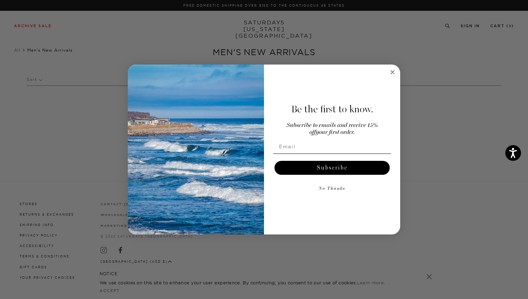  I want to click on span: your first order., so click(335, 132).